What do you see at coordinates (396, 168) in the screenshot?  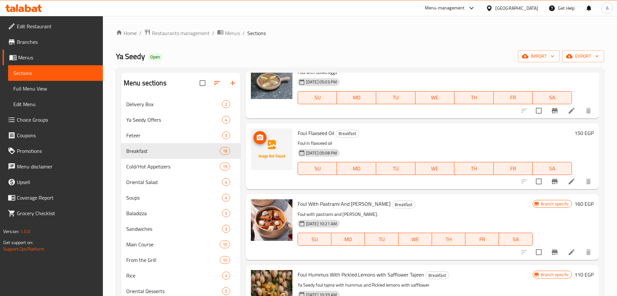 I see `button: TU` at bounding box center [396, 168].